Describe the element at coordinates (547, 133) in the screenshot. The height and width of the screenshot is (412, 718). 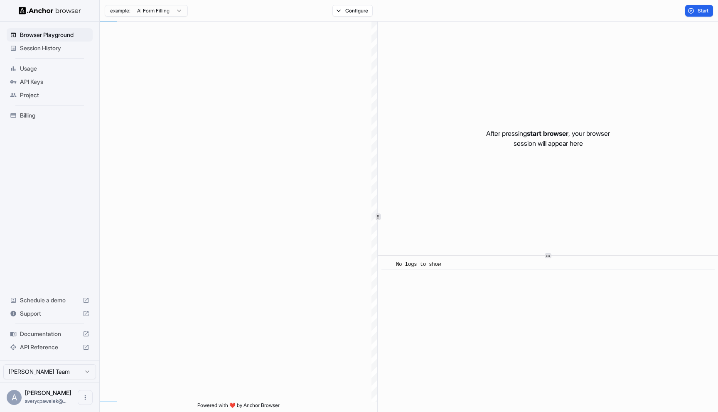
I see `span: start browser` at that location.